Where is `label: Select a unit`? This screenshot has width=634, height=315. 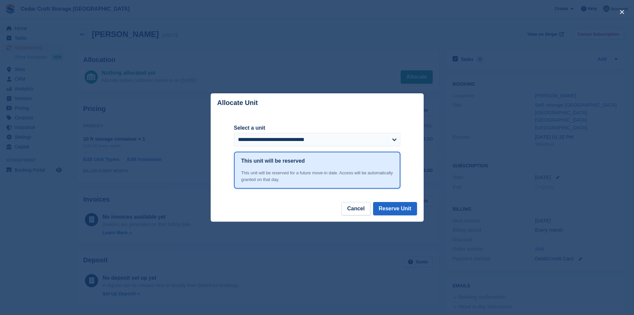
label: Select a unit is located at coordinates (317, 128).